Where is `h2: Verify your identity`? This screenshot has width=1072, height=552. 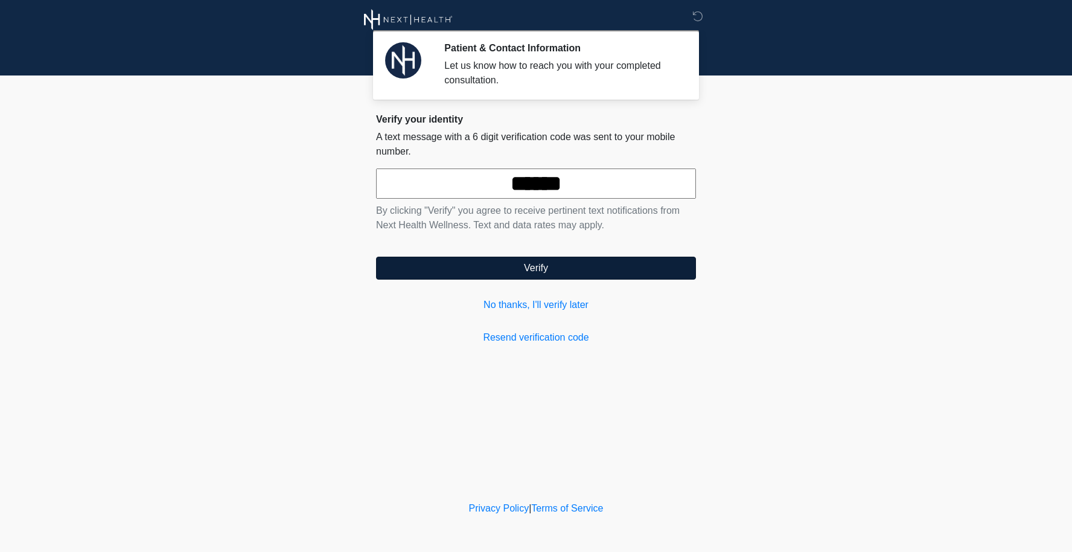
h2: Verify your identity is located at coordinates (536, 119).